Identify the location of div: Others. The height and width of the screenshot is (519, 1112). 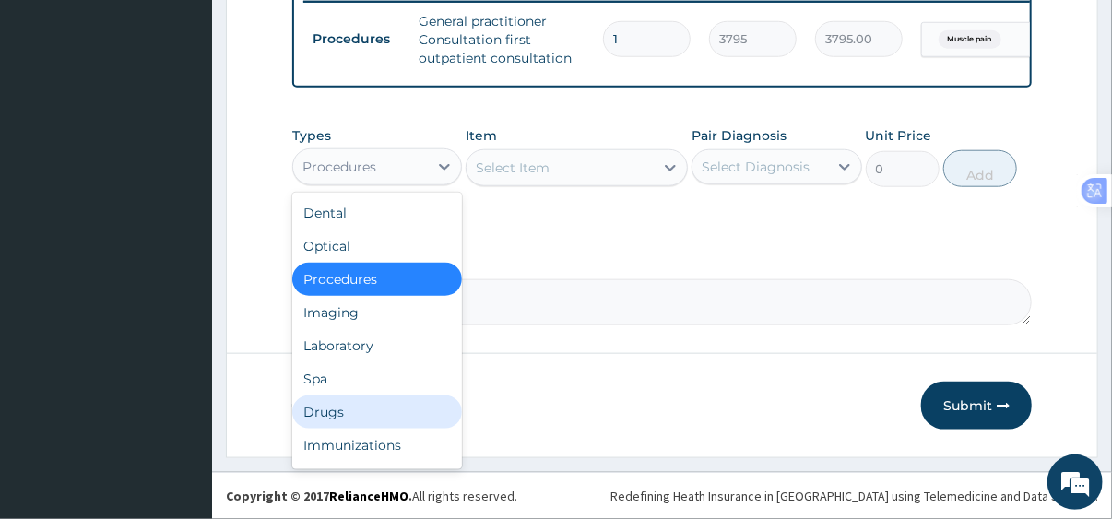
(377, 479).